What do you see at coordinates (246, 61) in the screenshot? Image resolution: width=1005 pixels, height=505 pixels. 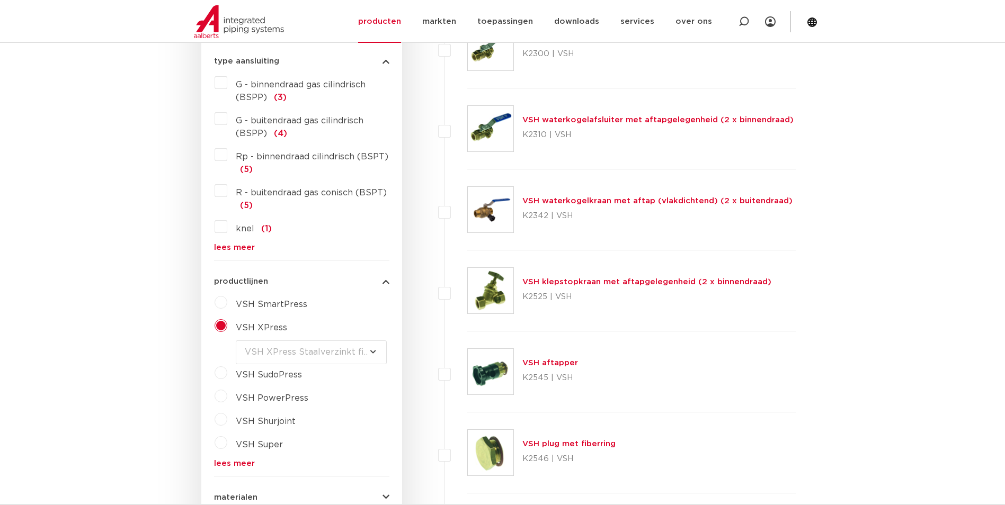 I see `span: type aansluiting` at bounding box center [246, 61].